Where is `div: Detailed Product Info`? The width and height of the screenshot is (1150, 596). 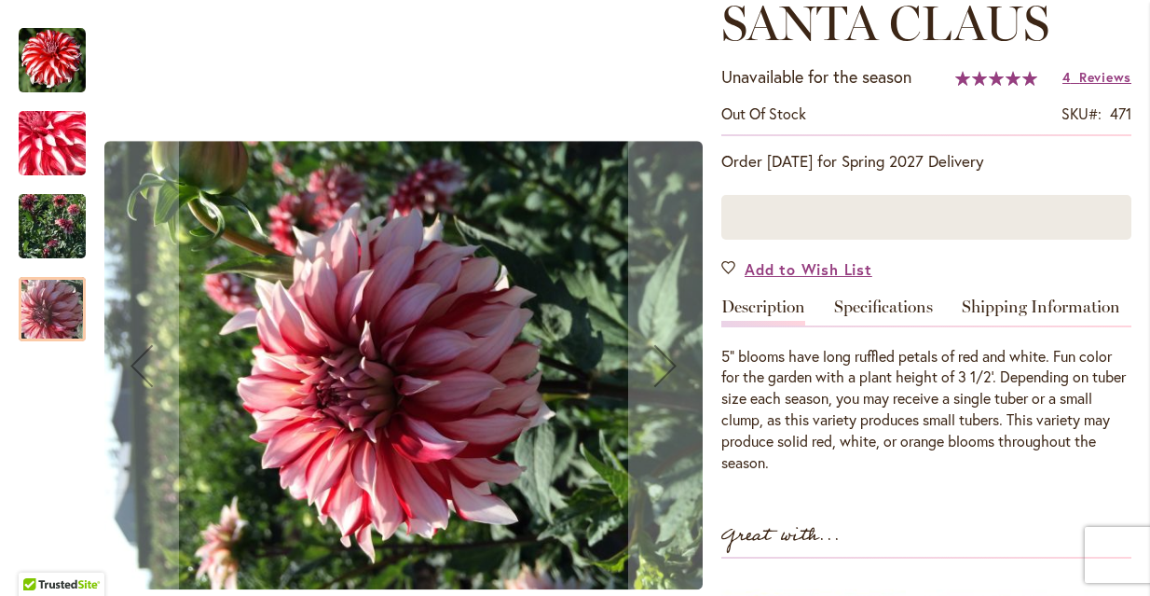 div: Detailed Product Info is located at coordinates (927, 386).